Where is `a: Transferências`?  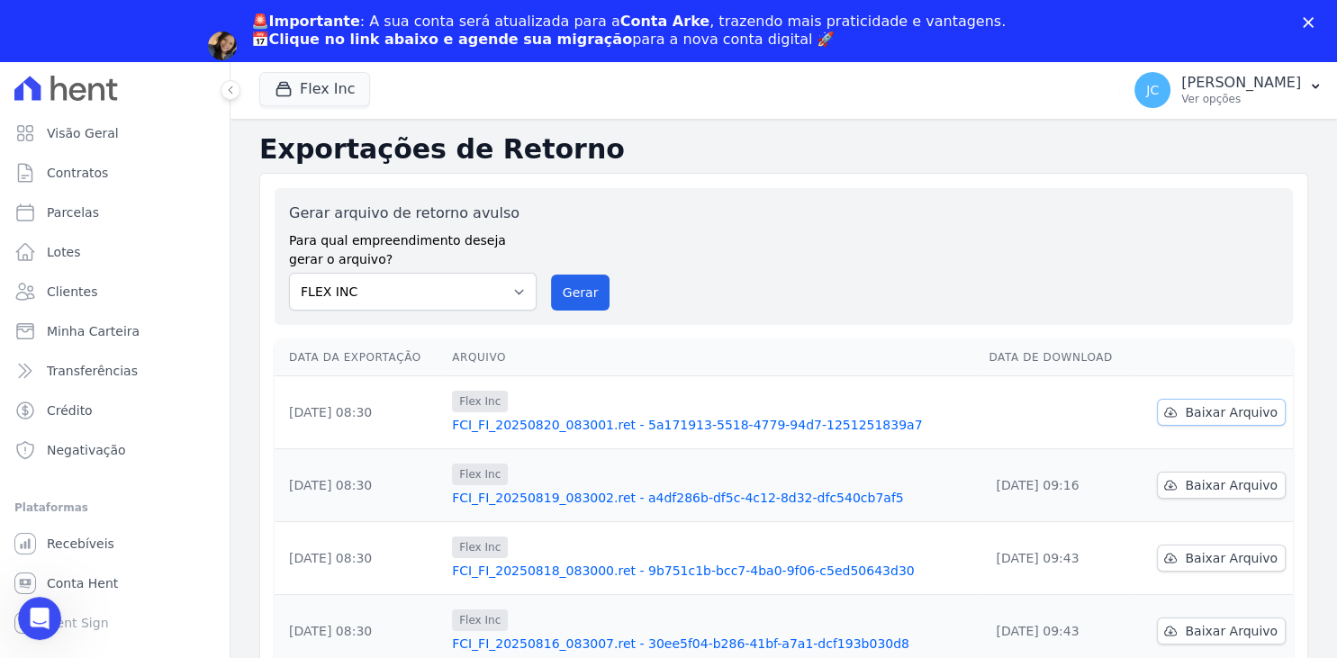 a: Transferências is located at coordinates (114, 371).